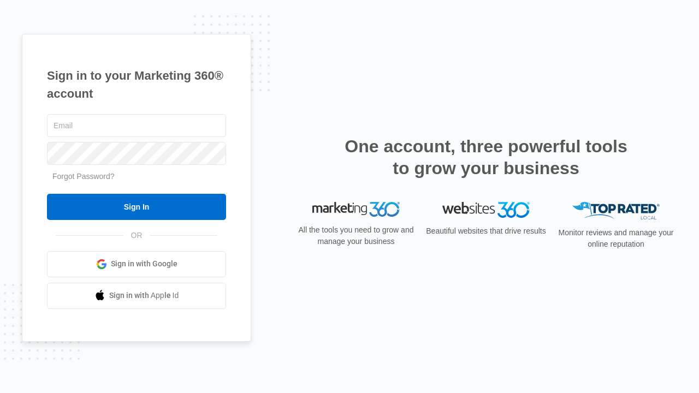 The height and width of the screenshot is (393, 699). What do you see at coordinates (136, 296) in the screenshot?
I see `a: Sign in with Apple Id` at bounding box center [136, 296].